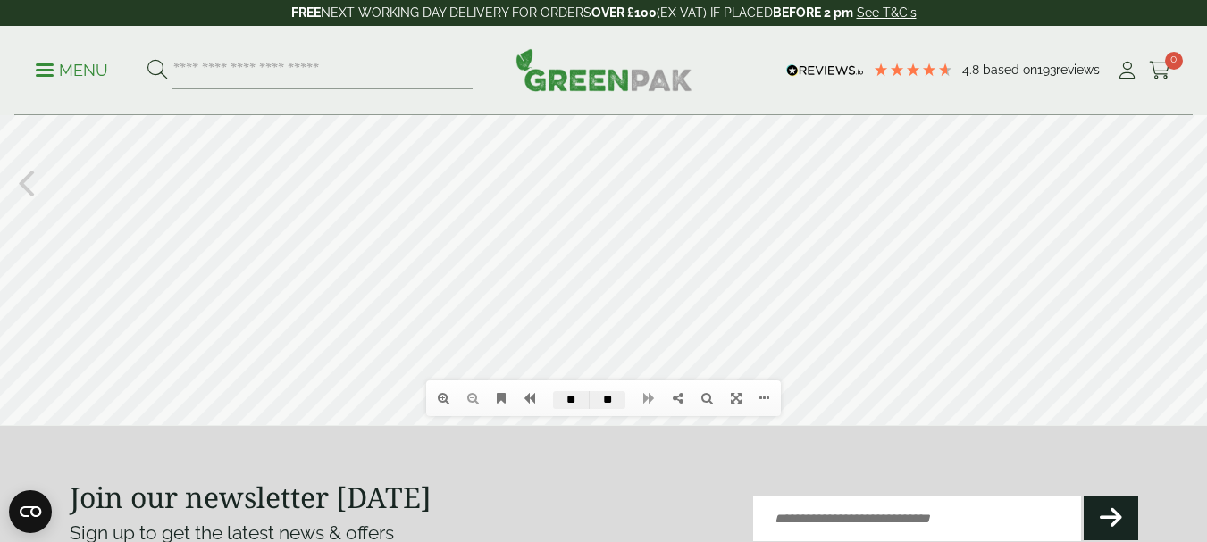 This screenshot has width=1207, height=542. What do you see at coordinates (1160, 71) in the screenshot?
I see `a: 0` at bounding box center [1160, 71].